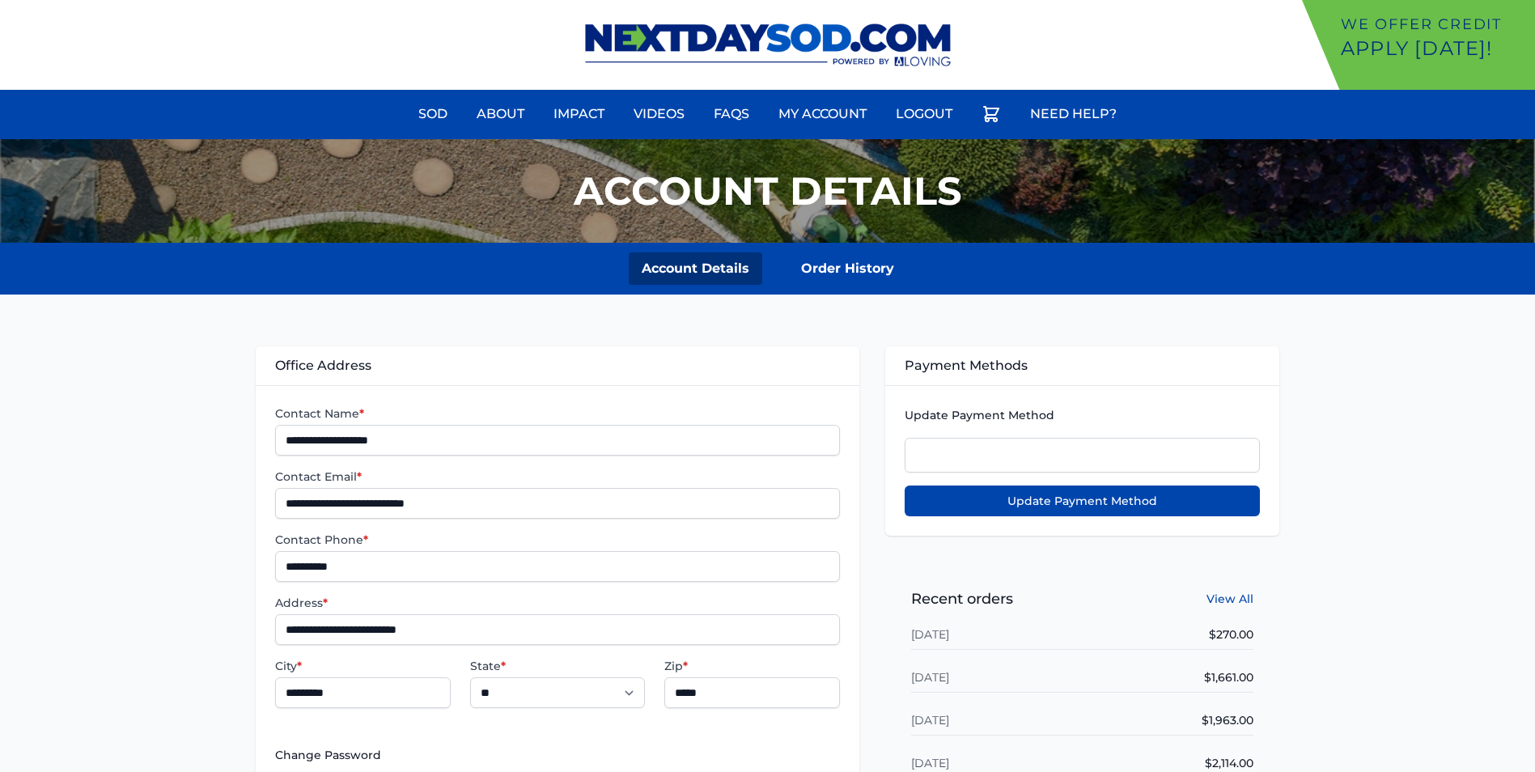  I want to click on label: Address, so click(557, 603).